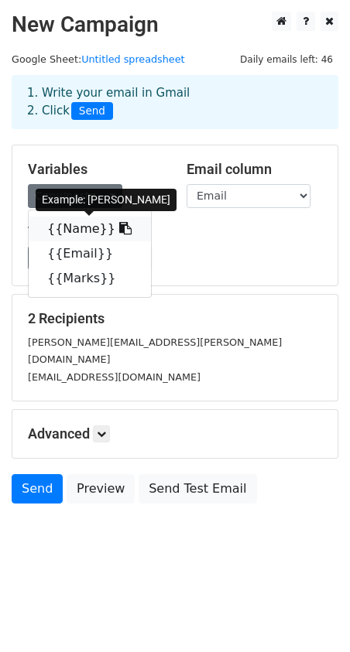  What do you see at coordinates (175, 434) in the screenshot?
I see `h5: Advanced` at bounding box center [175, 434].